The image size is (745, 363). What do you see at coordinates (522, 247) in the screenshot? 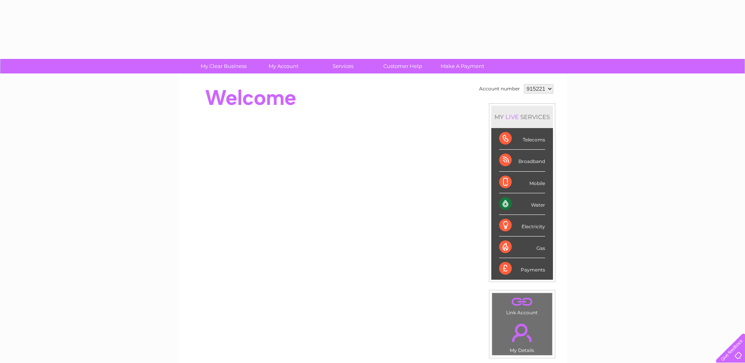
I see `div: Gas` at bounding box center [522, 247].